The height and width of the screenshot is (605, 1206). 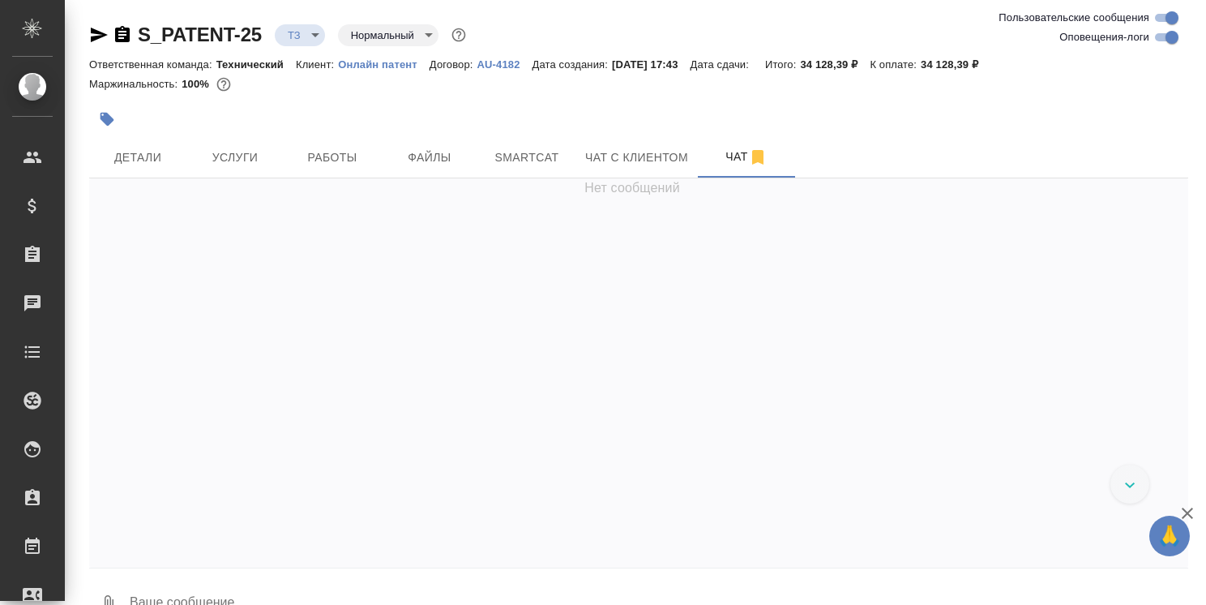 I want to click on button: Нормальный, so click(x=383, y=35).